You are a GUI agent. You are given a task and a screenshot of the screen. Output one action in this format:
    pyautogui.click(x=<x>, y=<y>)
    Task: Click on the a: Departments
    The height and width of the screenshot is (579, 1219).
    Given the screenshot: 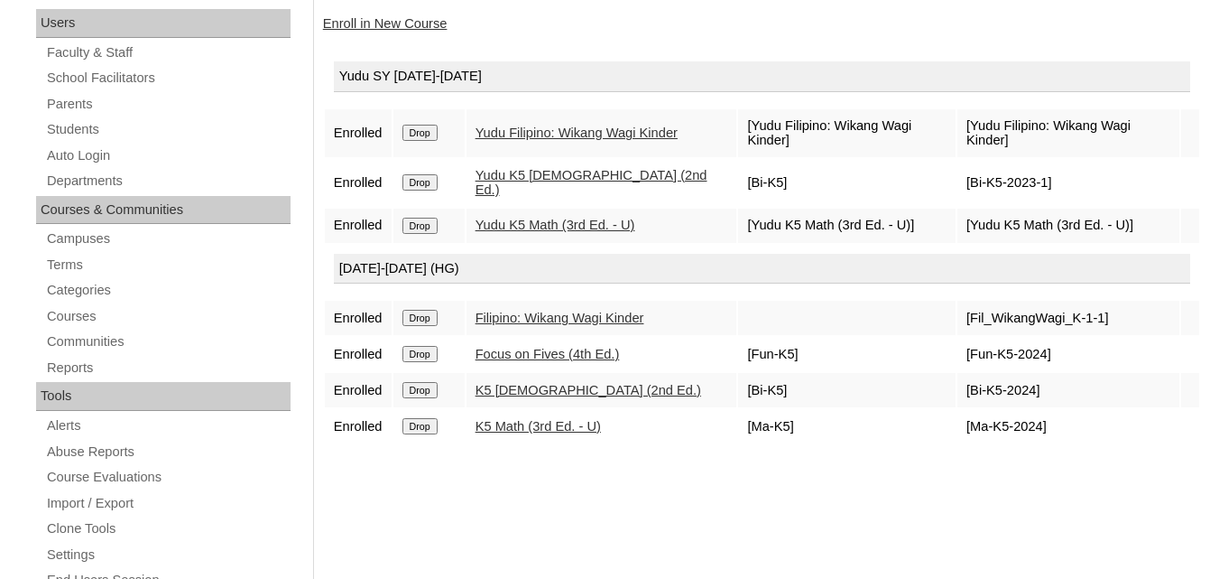 What is the action you would take?
    pyautogui.click(x=168, y=181)
    